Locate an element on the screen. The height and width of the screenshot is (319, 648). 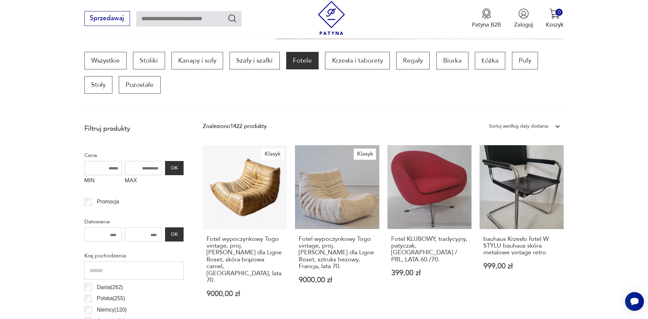
img: Ikona medalu is located at coordinates (486, 13).